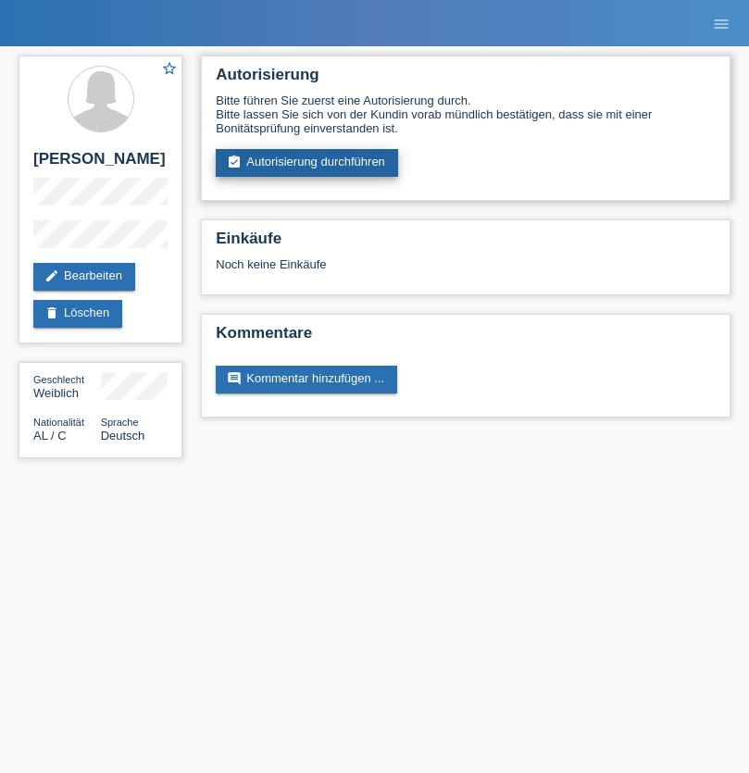 This screenshot has width=749, height=773. I want to click on a: star_border, so click(170, 69).